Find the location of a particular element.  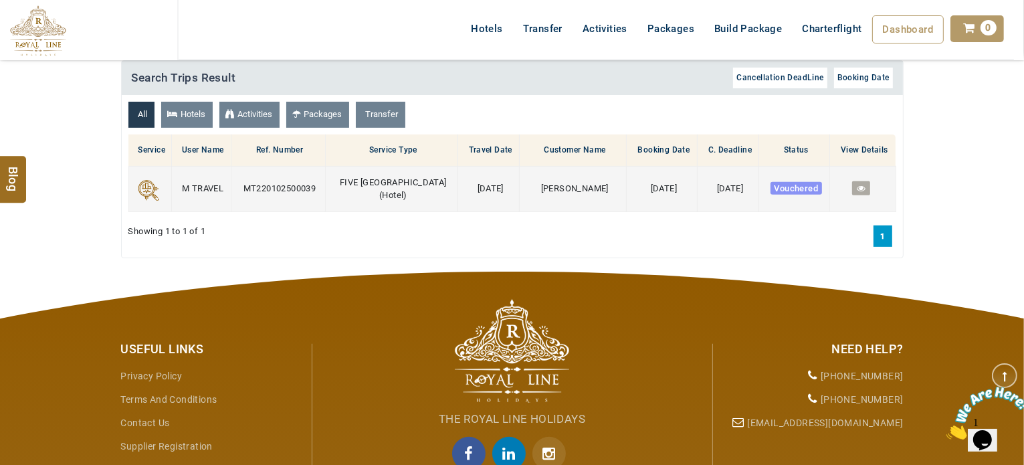

div: Useful Links is located at coordinates (211, 349).